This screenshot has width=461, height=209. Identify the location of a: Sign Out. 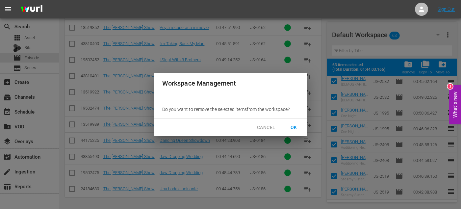
(446, 9).